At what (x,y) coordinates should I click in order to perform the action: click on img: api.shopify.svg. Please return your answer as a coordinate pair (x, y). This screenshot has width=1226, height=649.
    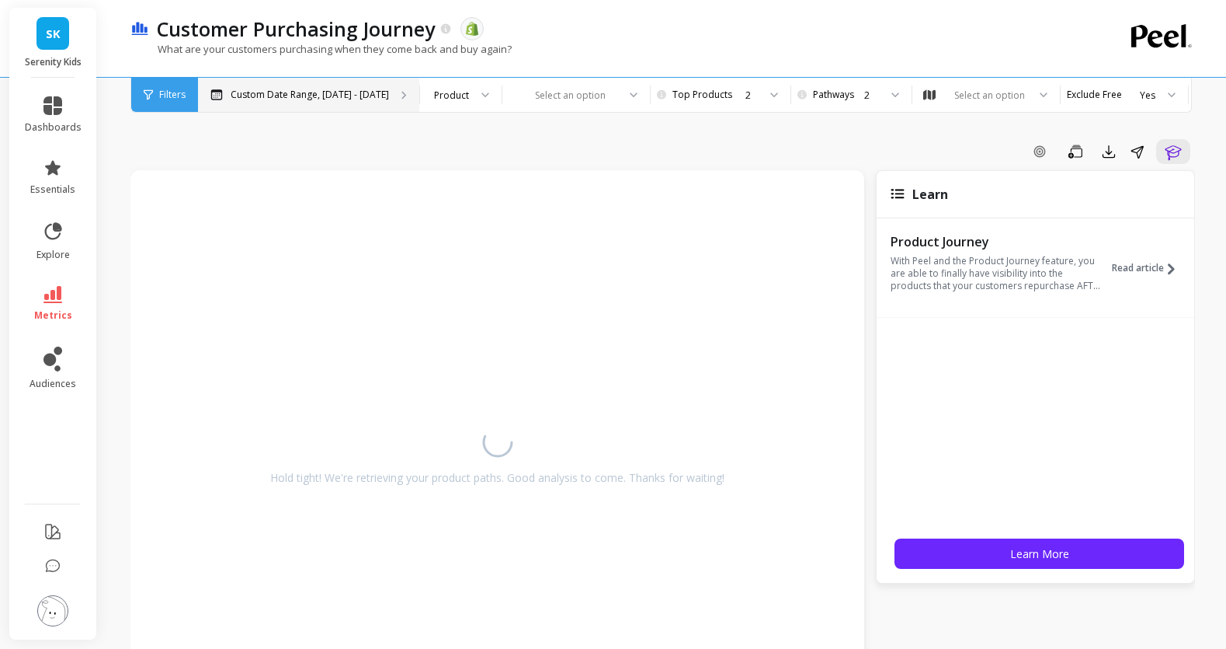
    Looking at the image, I should click on (472, 29).